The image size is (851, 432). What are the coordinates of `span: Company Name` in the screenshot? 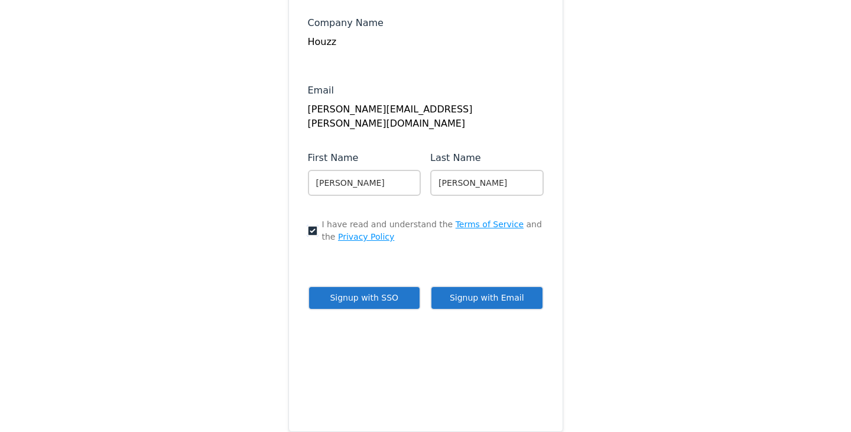 It's located at (346, 22).